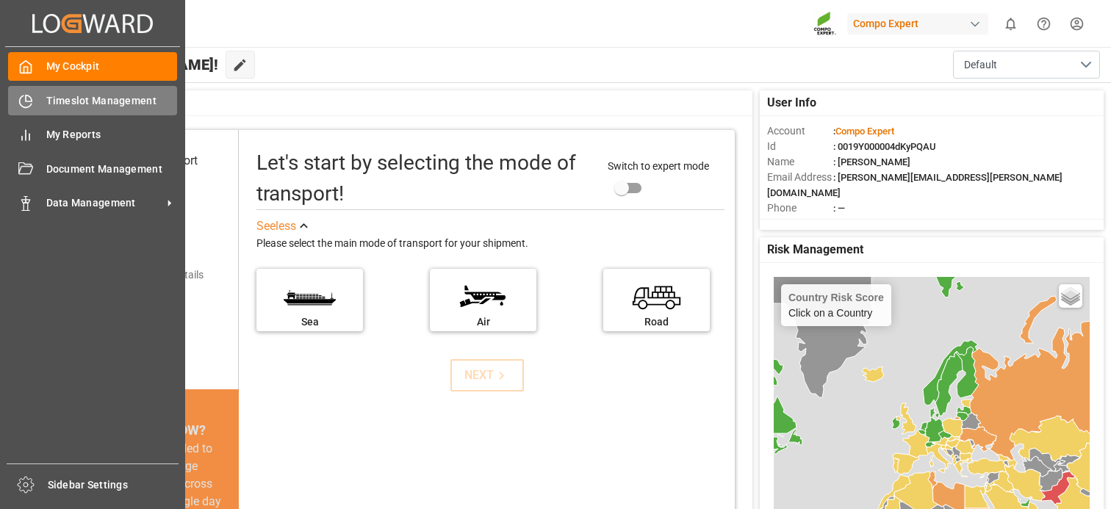 Image resolution: width=1111 pixels, height=509 pixels. I want to click on a: Layers, so click(1070, 296).